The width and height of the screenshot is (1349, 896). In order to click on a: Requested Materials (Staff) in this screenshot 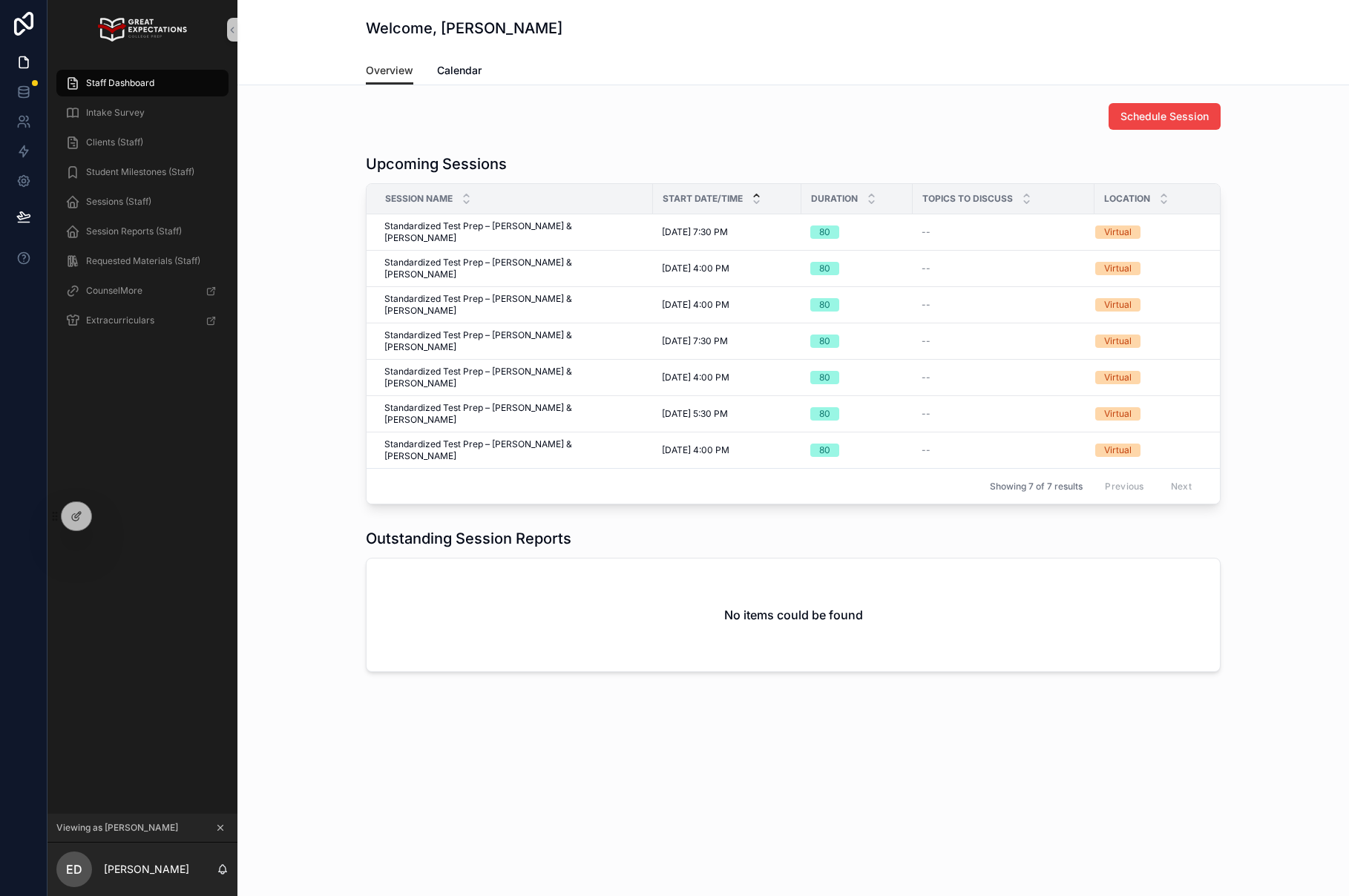, I will do `click(143, 261)`.